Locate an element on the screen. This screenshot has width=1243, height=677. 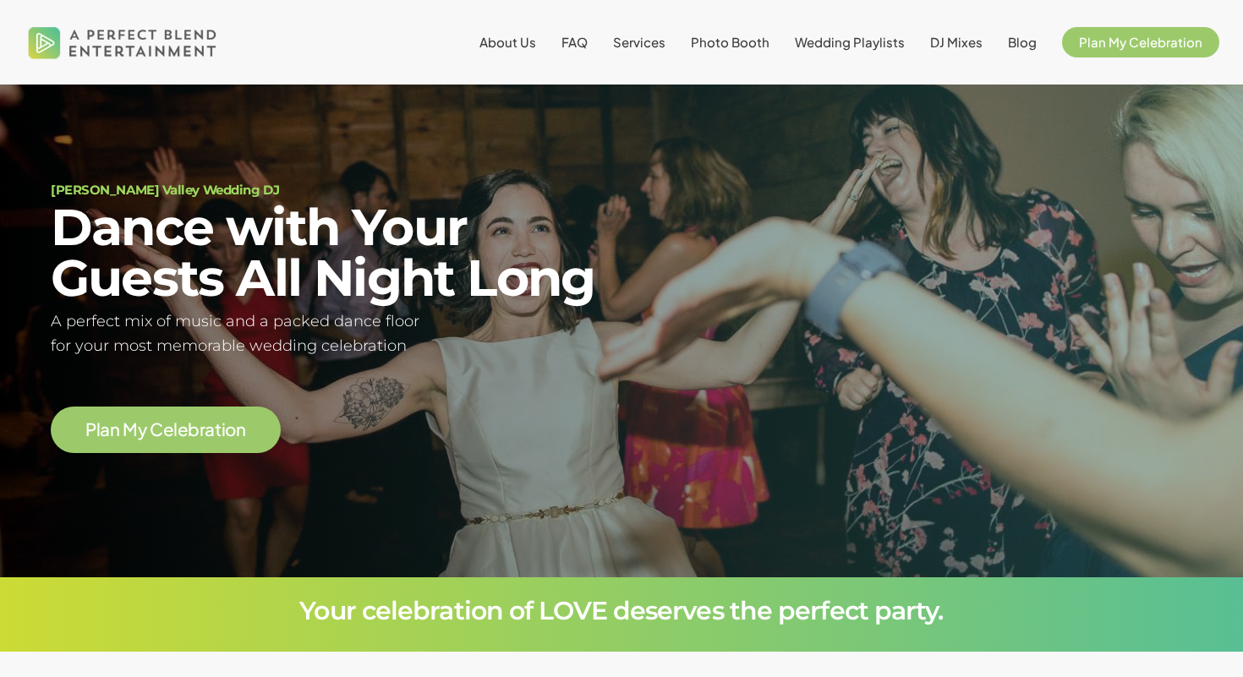
h3: Your celebration of LOVE deserves the perfect party. is located at coordinates (621, 611).